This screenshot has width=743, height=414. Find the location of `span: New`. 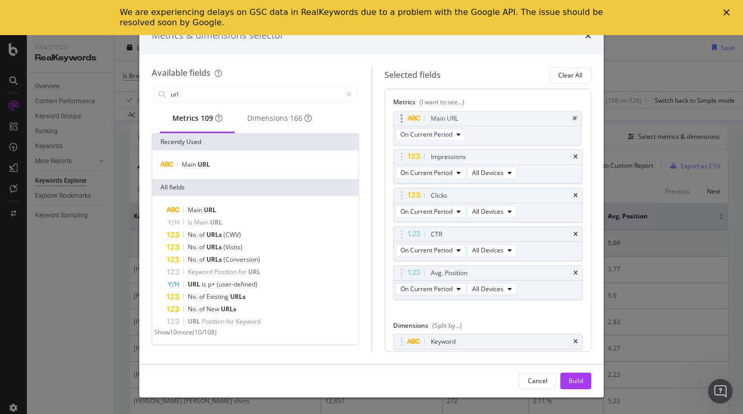

span: New is located at coordinates (214, 309).